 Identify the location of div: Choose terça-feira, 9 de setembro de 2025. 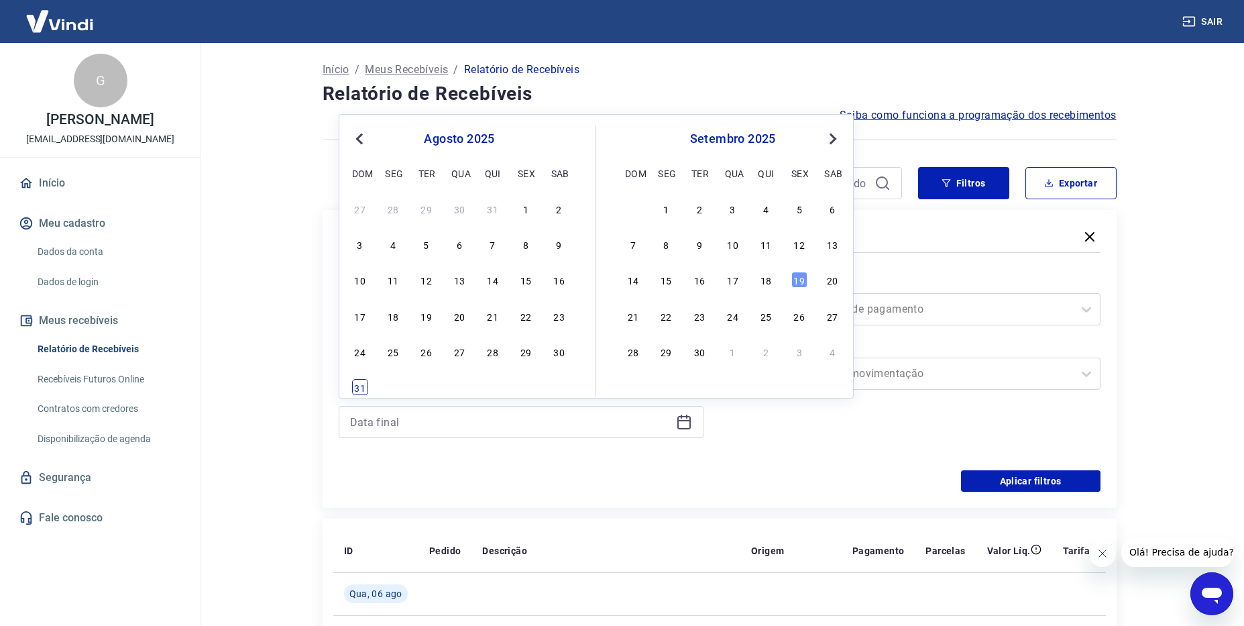
(699, 244).